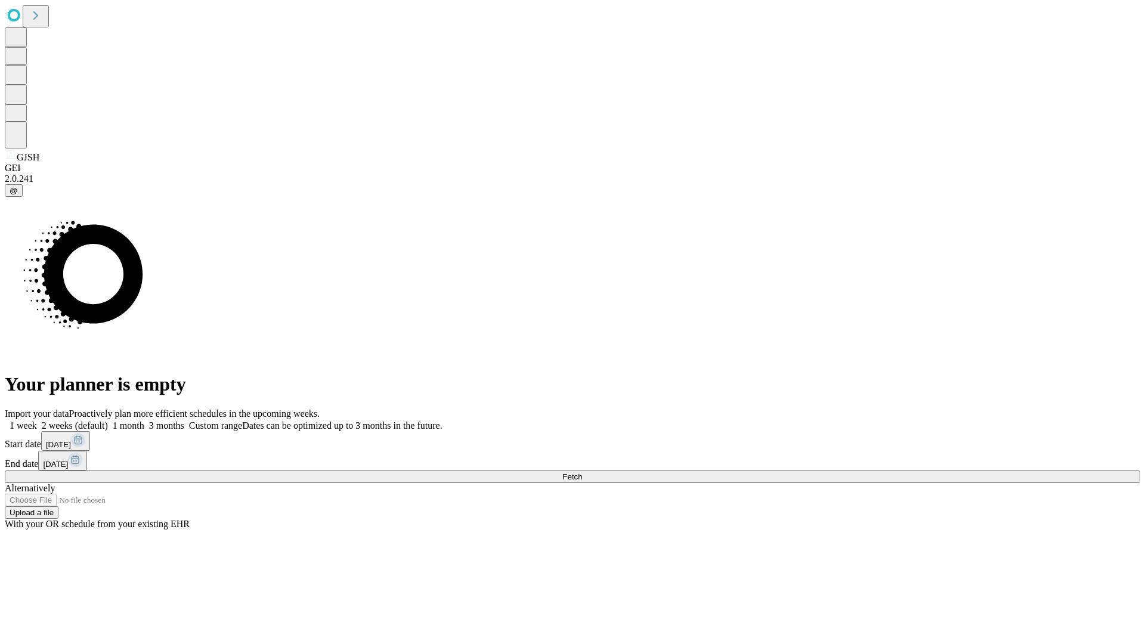 Image resolution: width=1145 pixels, height=644 pixels. I want to click on div: 2.0.241, so click(573, 179).